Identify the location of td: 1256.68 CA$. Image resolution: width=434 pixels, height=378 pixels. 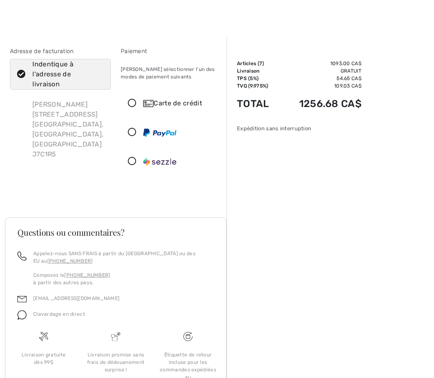
(320, 104).